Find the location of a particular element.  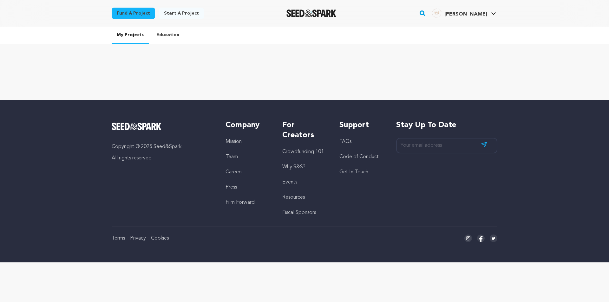

a: Resources is located at coordinates (293, 198).